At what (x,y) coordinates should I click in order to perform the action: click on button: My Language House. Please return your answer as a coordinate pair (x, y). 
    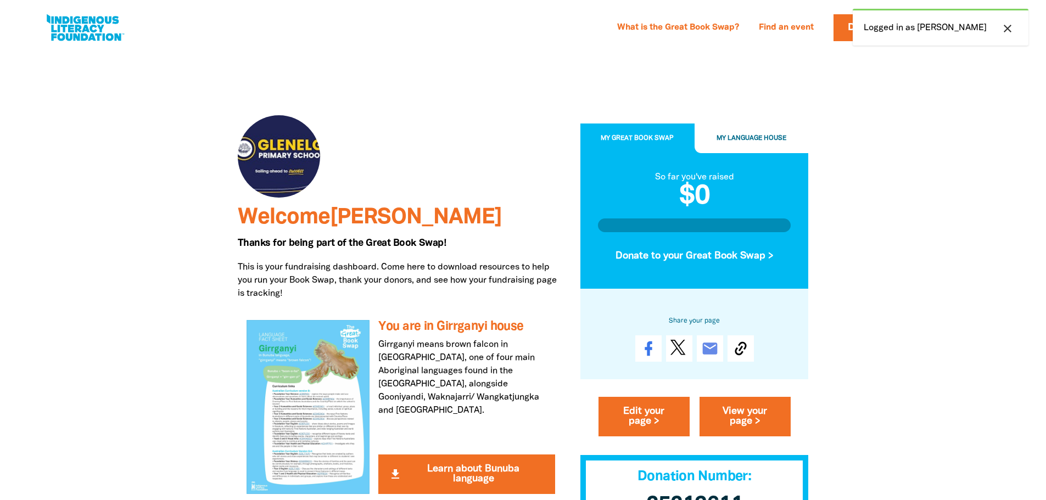
    Looking at the image, I should click on (752, 139).